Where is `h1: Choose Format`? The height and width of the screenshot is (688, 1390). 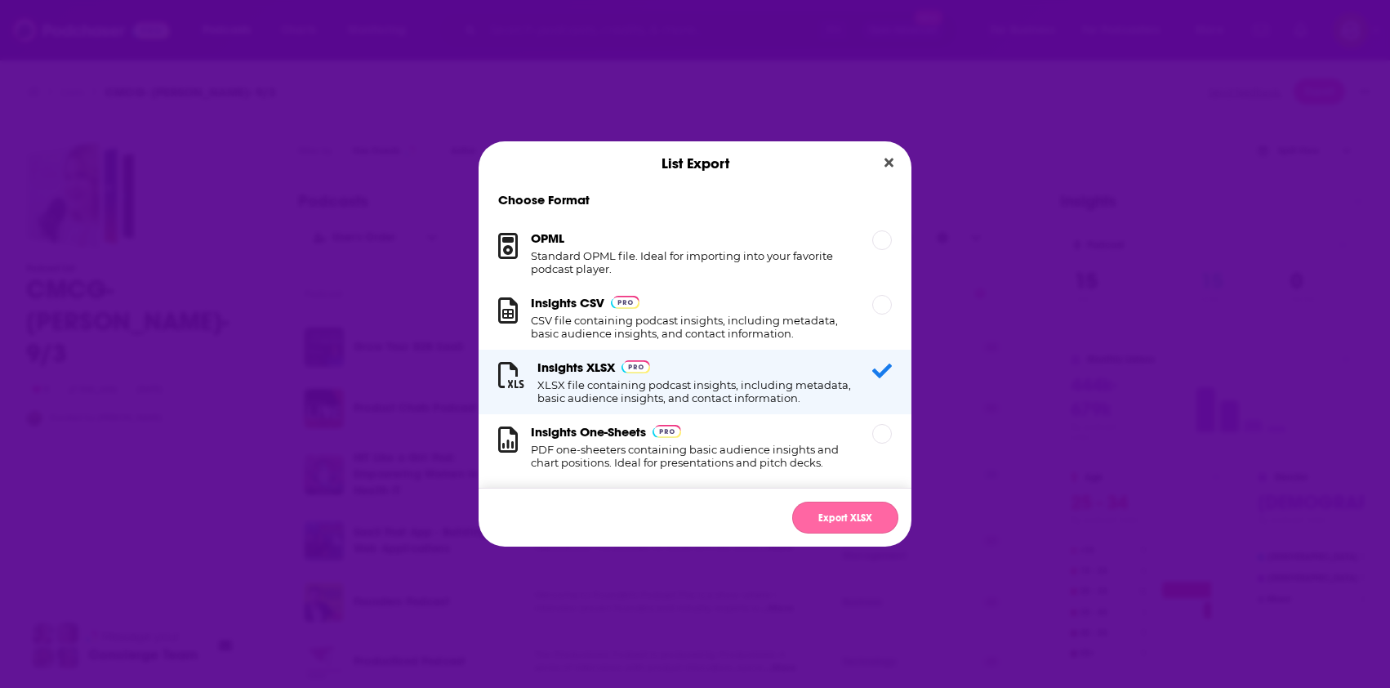 h1: Choose Format is located at coordinates (695, 199).